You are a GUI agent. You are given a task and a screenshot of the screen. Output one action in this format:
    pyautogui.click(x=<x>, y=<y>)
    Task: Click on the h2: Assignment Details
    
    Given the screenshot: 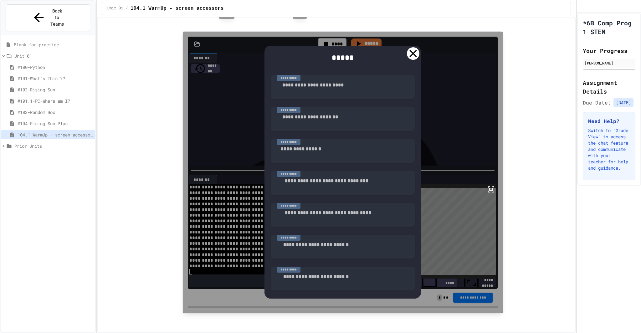 What is the action you would take?
    pyautogui.click(x=609, y=87)
    